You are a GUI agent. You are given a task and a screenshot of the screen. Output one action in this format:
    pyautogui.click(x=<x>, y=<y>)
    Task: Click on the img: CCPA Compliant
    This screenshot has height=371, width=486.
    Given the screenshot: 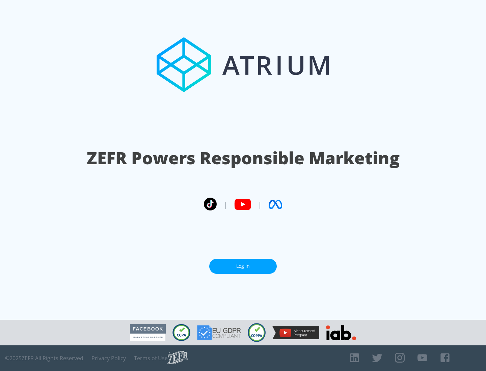 What is the action you would take?
    pyautogui.click(x=181, y=333)
    